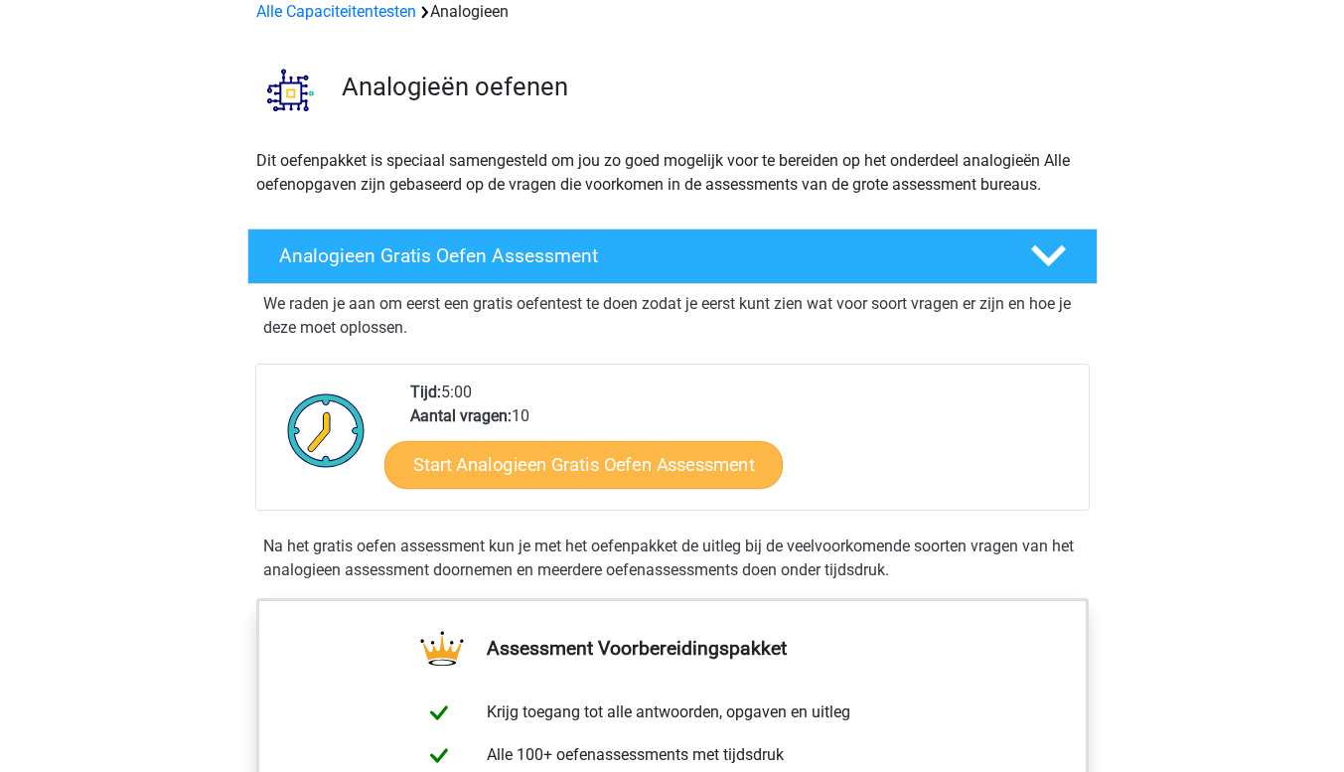 This screenshot has width=1344, height=772. What do you see at coordinates (741, 445) in the screenshot?
I see `div: 5:00 10` at bounding box center [741, 445].